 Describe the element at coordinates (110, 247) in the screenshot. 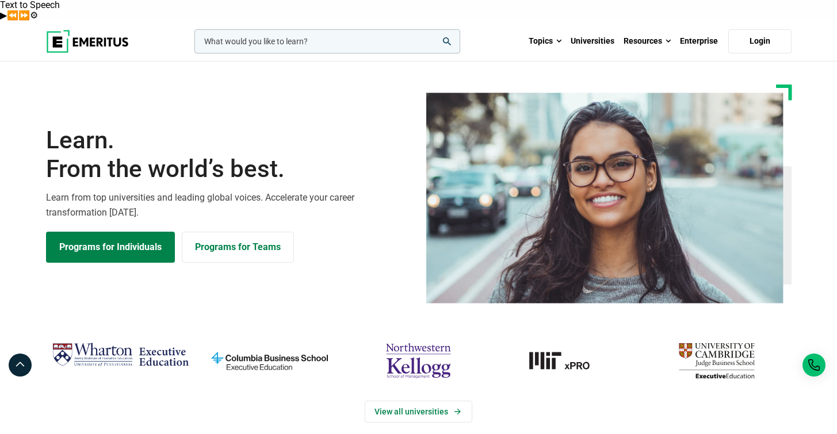

I see `a: Explore Programs` at that location.